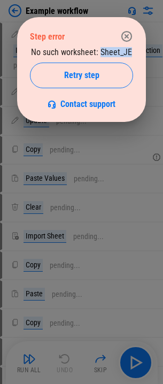 The height and width of the screenshot is (384, 163). Describe the element at coordinates (52, 104) in the screenshot. I see `img: Support` at that location.